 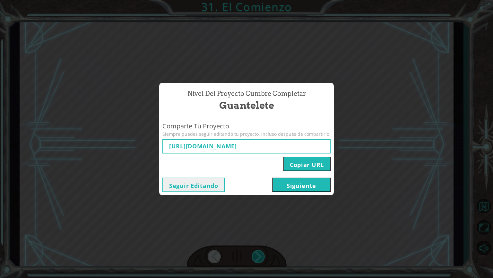 What do you see at coordinates (247, 126) in the screenshot?
I see `span: Comparte Tu Proyecto` at bounding box center [247, 126].